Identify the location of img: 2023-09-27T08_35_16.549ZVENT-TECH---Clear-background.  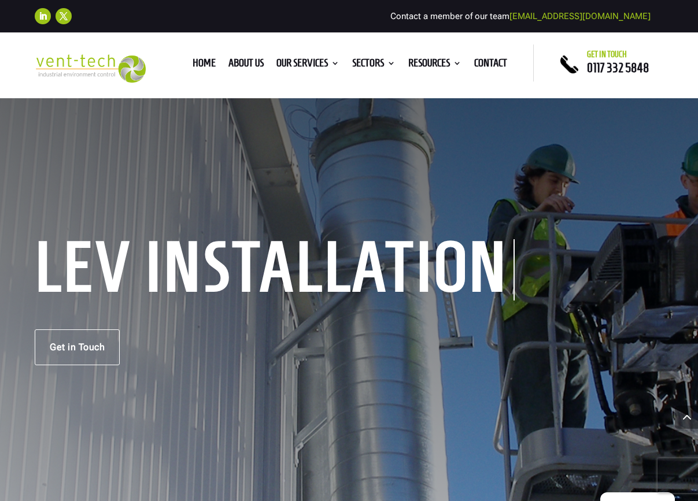
(90, 68).